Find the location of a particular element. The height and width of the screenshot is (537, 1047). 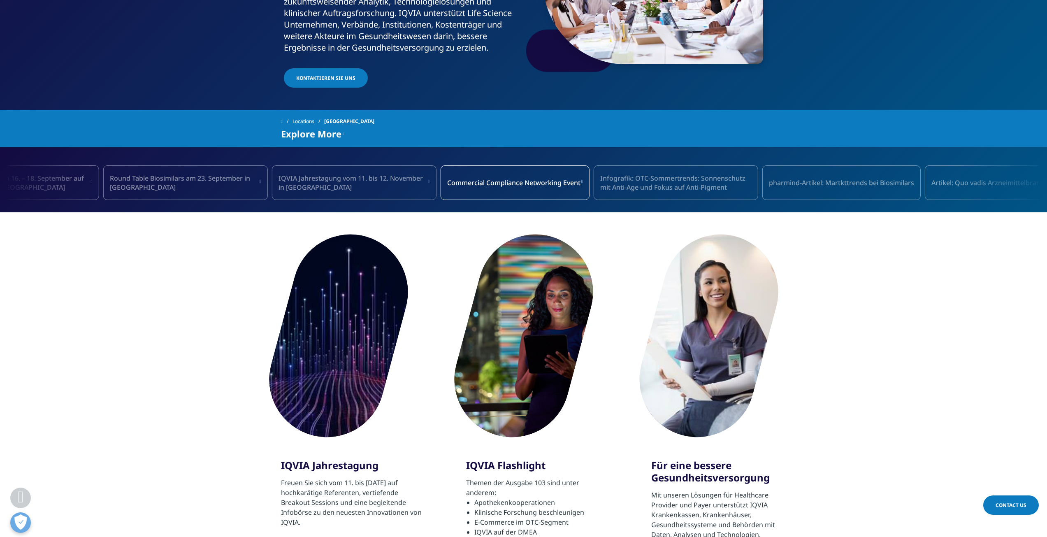

li: E-Commerce im OTC-Segment is located at coordinates (541, 522).